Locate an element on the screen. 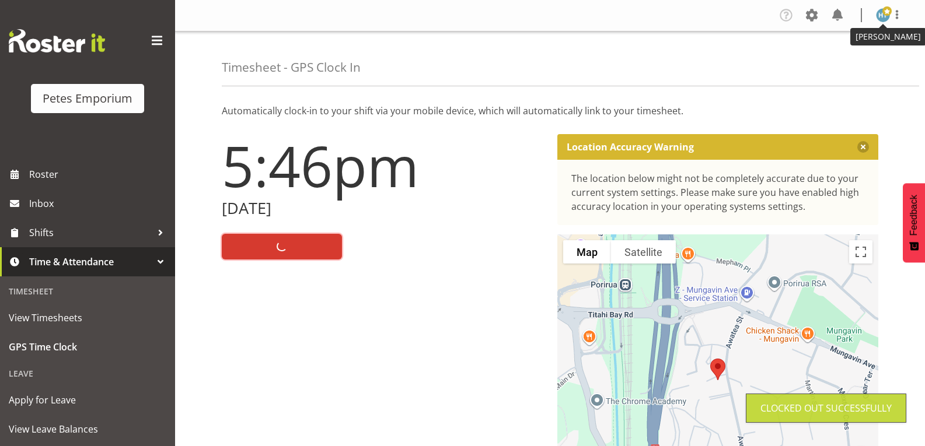  button: Close message is located at coordinates (863, 147).